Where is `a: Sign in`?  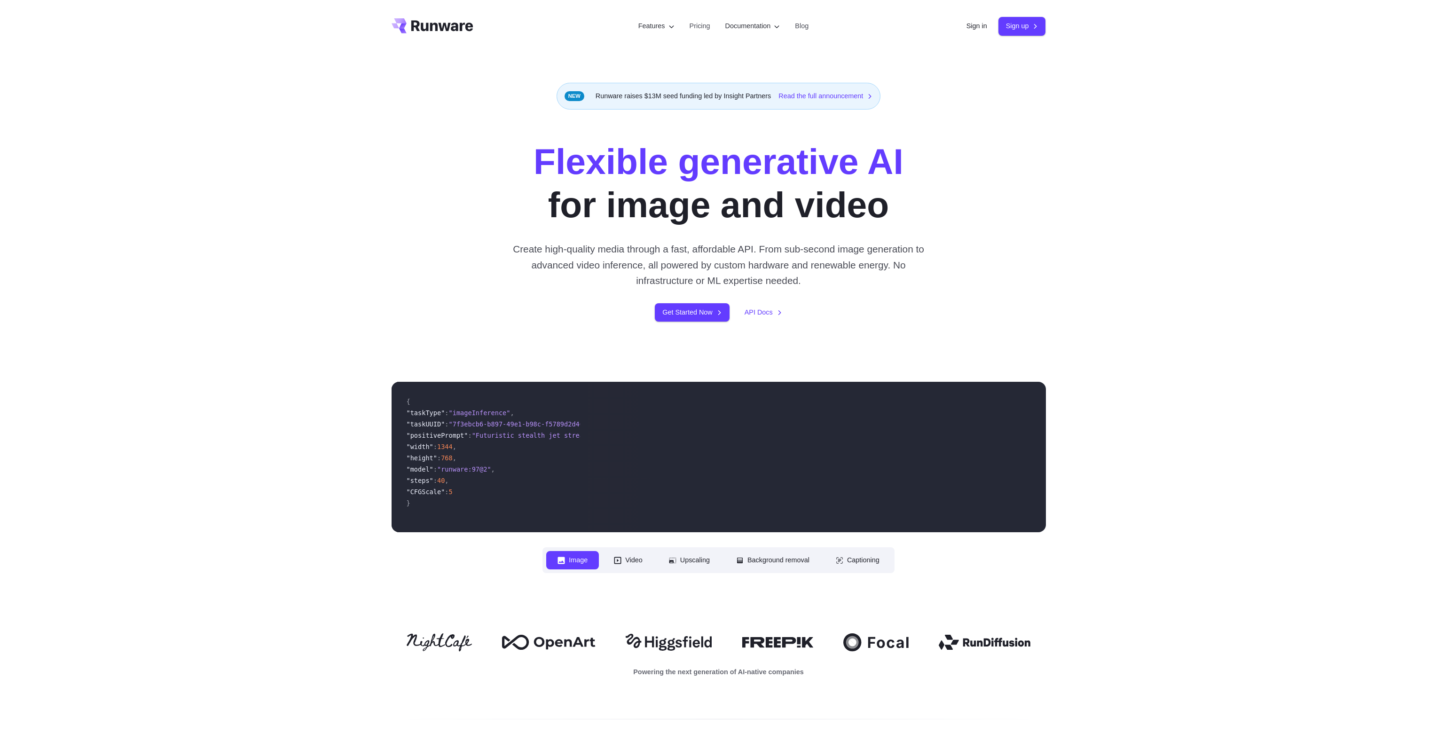
a: Sign in is located at coordinates (977, 26).